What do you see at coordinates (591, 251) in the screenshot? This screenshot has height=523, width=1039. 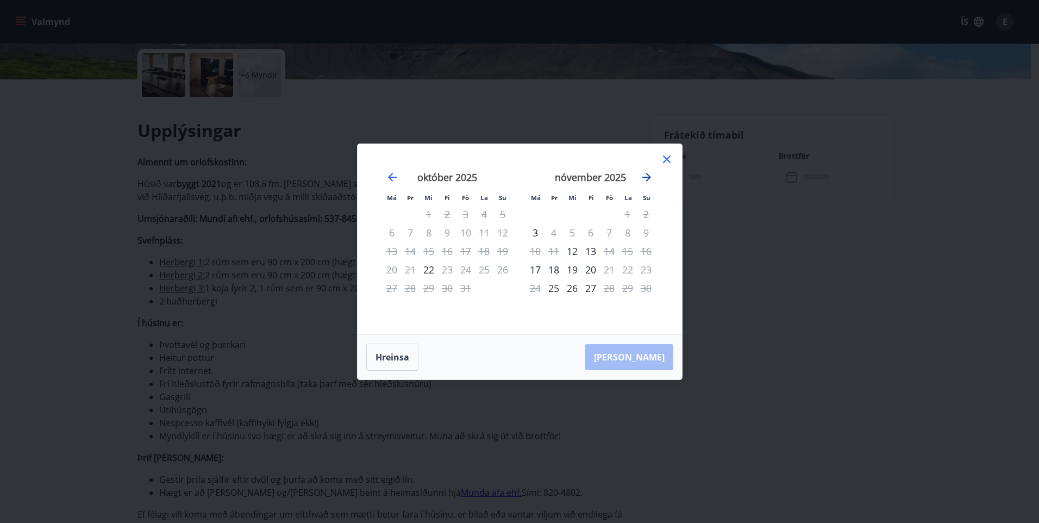 I see `td: Choose fimmtudagur, 13. nóvember 2025 as your check-in date. It’s available.` at bounding box center [591, 251].